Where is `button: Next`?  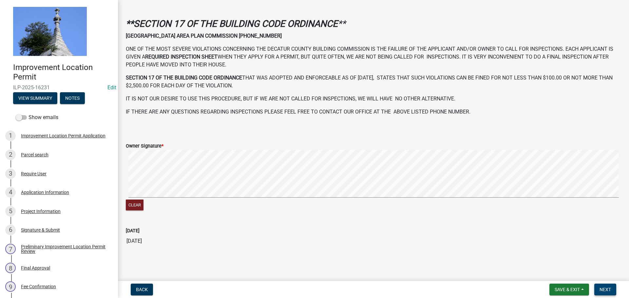
button: Next is located at coordinates (605, 290).